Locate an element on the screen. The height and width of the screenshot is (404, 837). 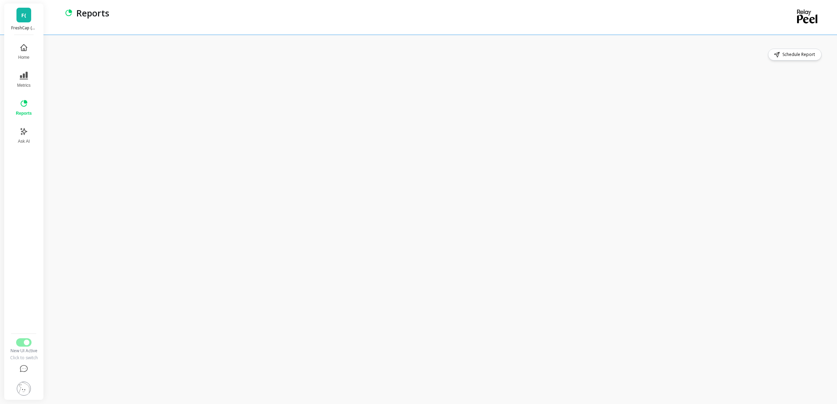
span: Reports is located at coordinates (23, 113).